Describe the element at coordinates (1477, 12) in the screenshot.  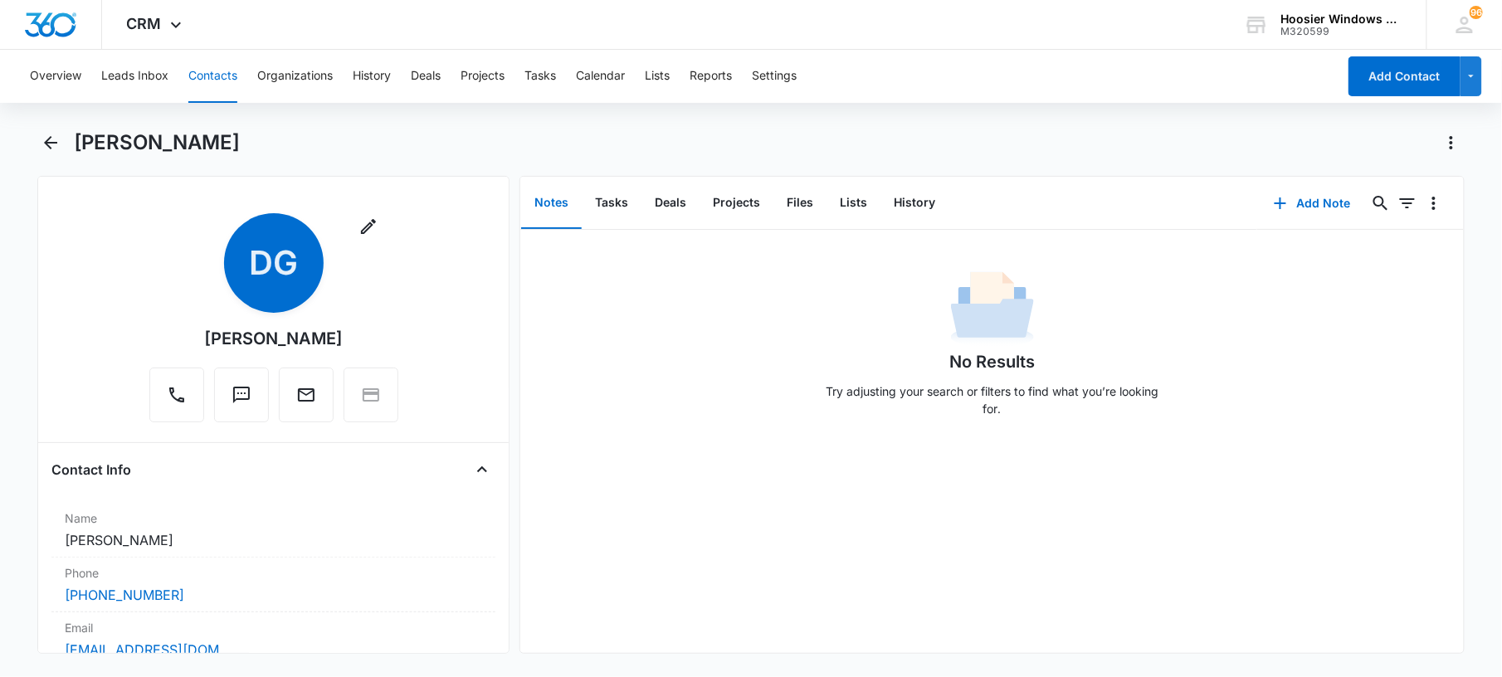
I see `span: 96` at that location.